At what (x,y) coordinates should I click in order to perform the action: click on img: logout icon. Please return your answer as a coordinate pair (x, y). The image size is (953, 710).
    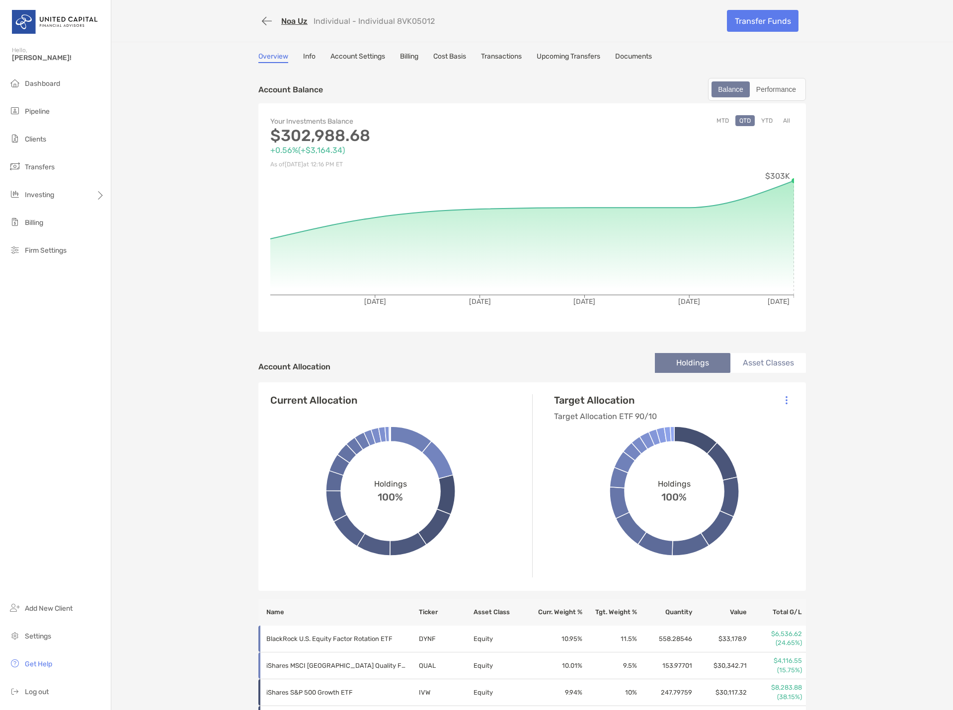
    Looking at the image, I should click on (15, 692).